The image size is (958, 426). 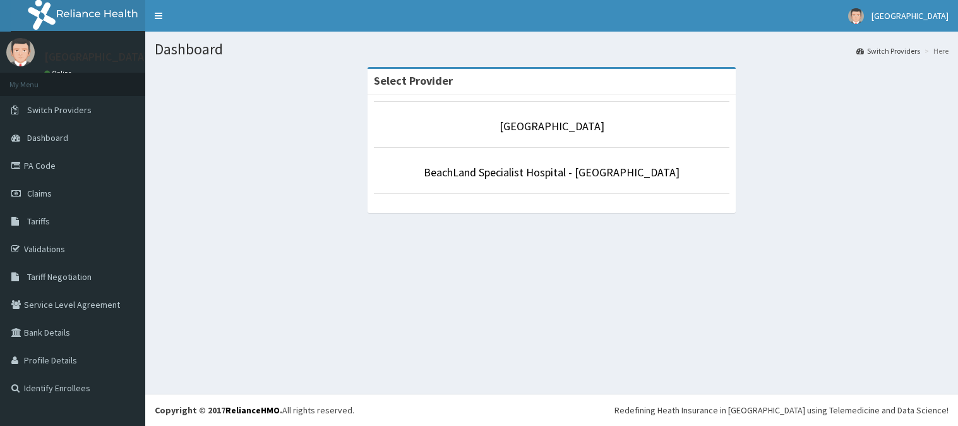 What do you see at coordinates (888, 51) in the screenshot?
I see `a: Switch Providers` at bounding box center [888, 51].